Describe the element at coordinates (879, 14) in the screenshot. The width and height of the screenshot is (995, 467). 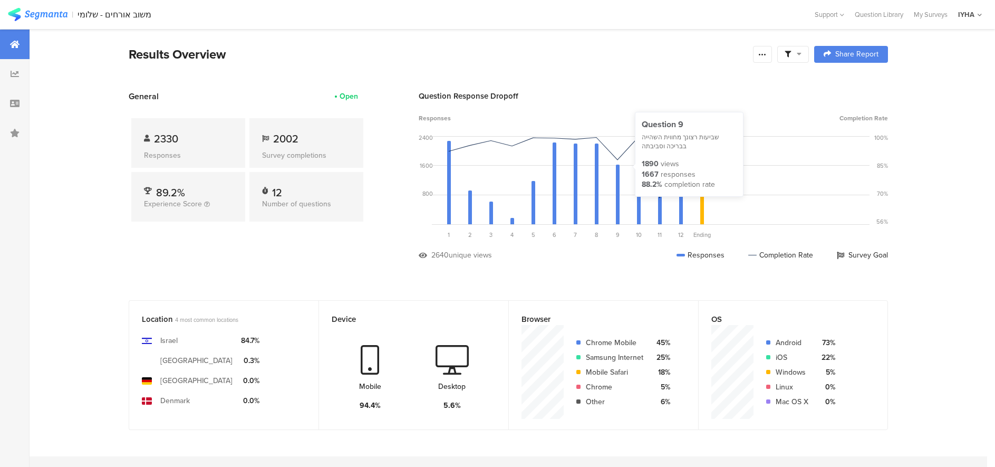
I see `div: Question Library` at that location.